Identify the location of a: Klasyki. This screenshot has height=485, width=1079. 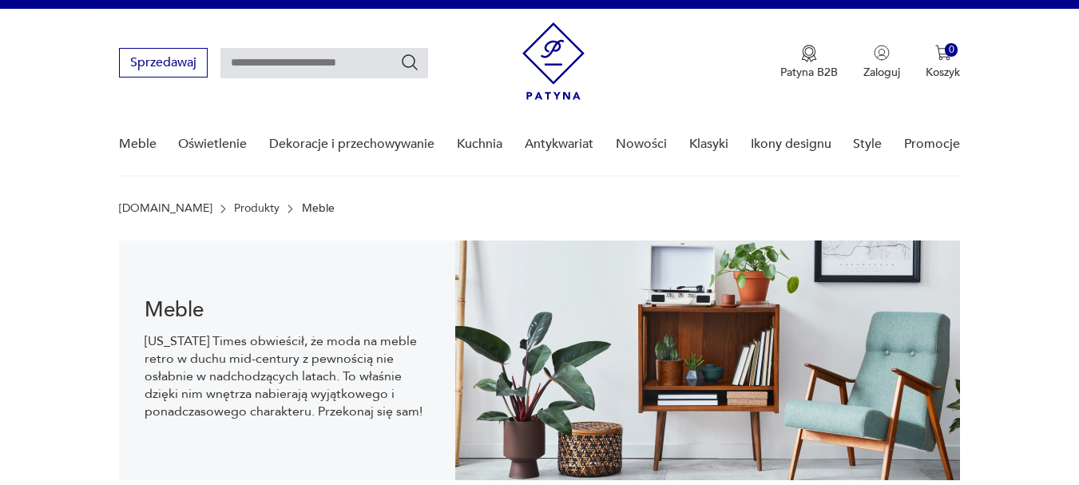
(709, 144).